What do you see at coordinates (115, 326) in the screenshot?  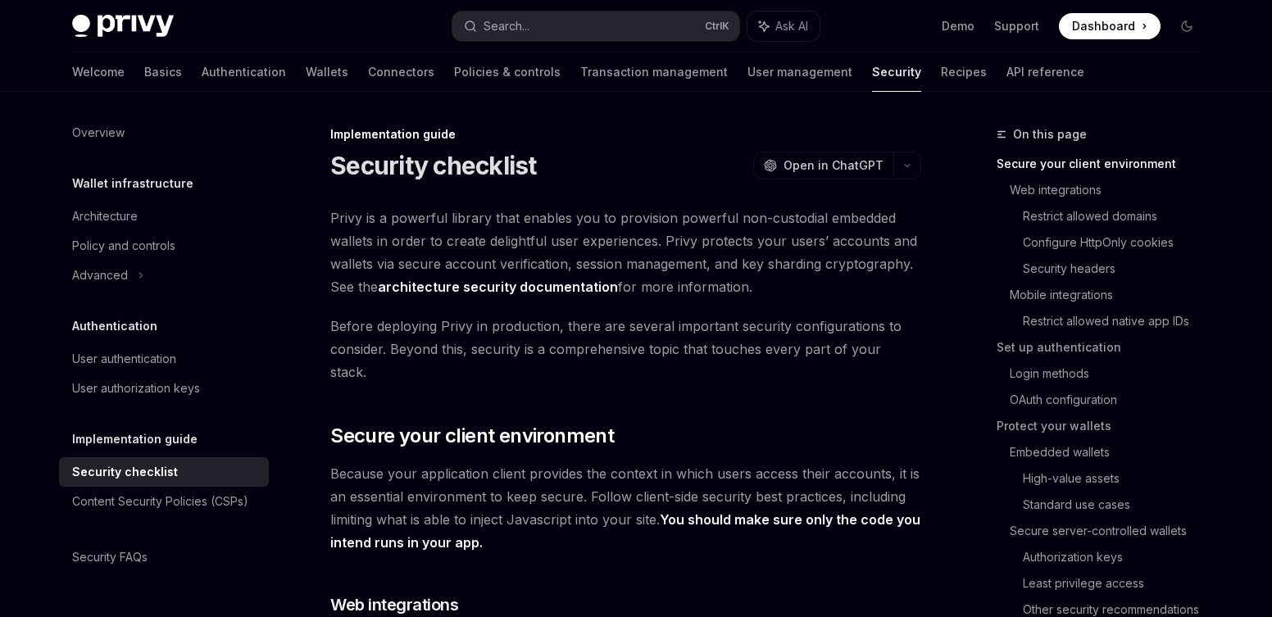 I see `h5: Authentication` at bounding box center [115, 326].